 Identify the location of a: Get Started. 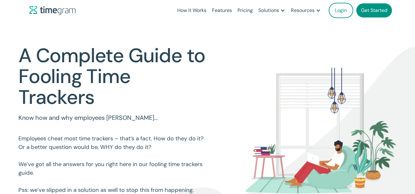
(374, 10).